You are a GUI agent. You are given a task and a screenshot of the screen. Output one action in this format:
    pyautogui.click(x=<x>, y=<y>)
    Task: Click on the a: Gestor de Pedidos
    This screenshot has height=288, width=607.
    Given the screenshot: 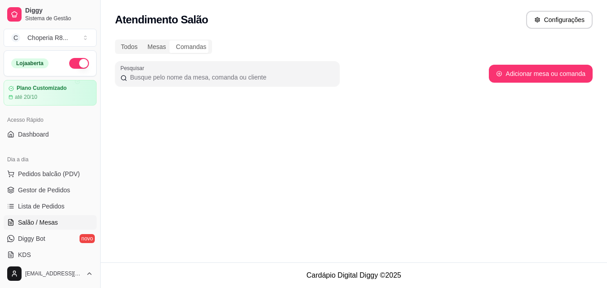 What is the action you would take?
    pyautogui.click(x=50, y=190)
    